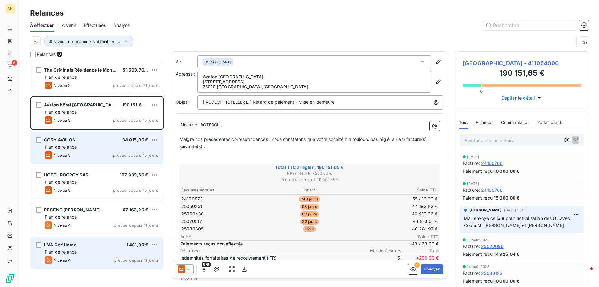 This screenshot has width=599, height=287. What do you see at coordinates (291, 237) in the screenshot?
I see `span: Autre` at bounding box center [291, 237].